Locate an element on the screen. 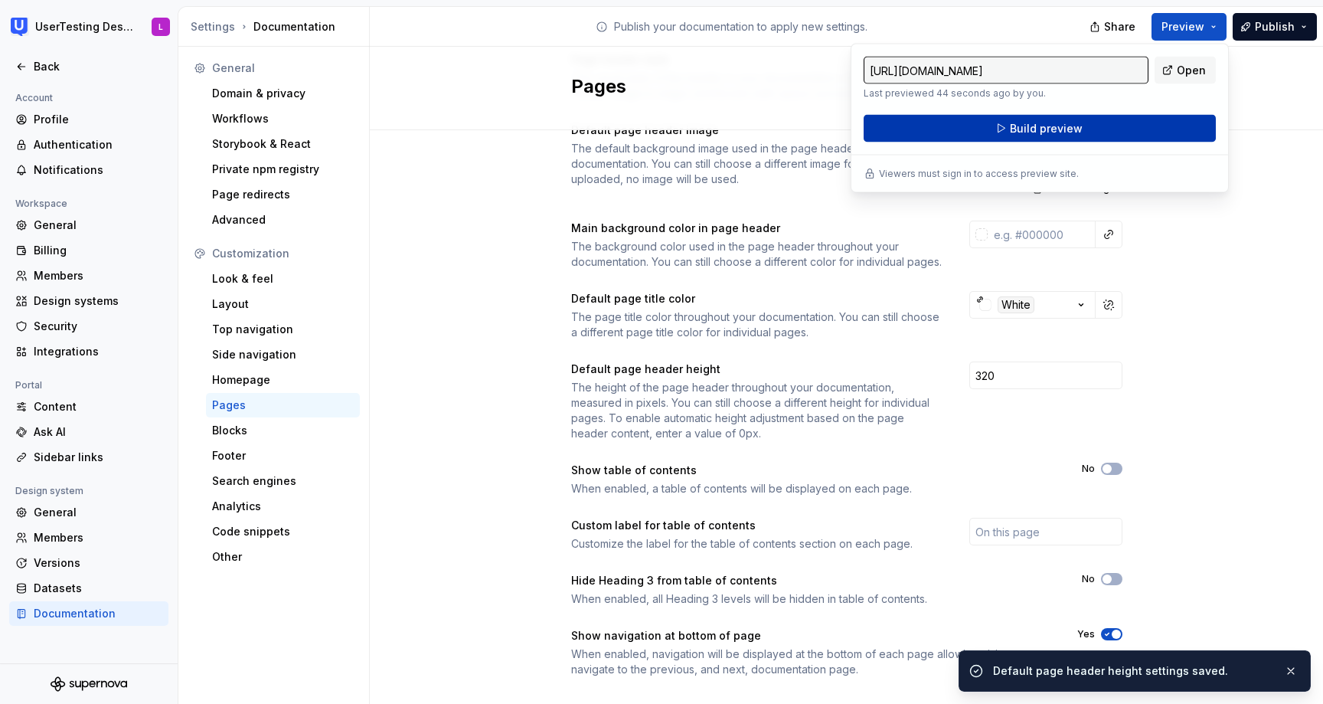  span: Build preview is located at coordinates (1046, 129).